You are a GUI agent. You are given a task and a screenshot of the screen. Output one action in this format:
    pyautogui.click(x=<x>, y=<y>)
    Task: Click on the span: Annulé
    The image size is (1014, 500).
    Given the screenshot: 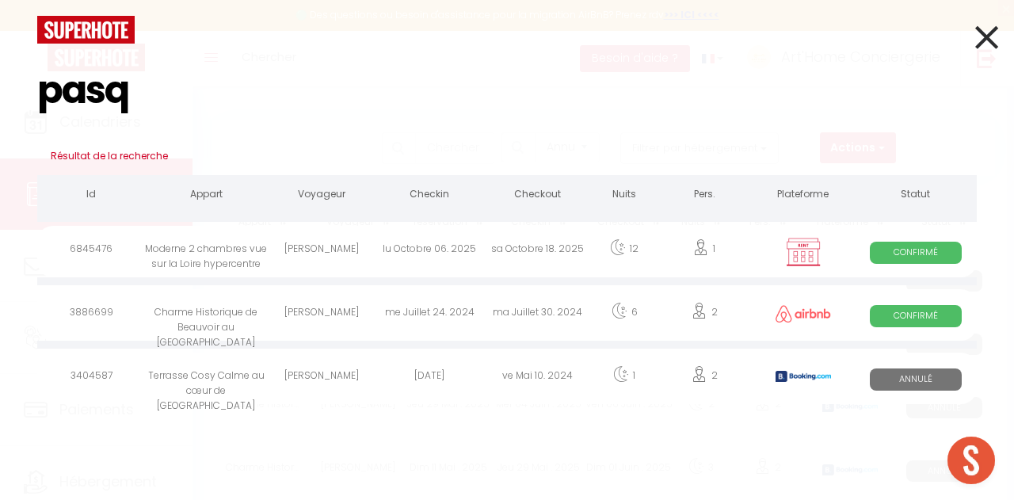 What is the action you would take?
    pyautogui.click(x=915, y=379)
    